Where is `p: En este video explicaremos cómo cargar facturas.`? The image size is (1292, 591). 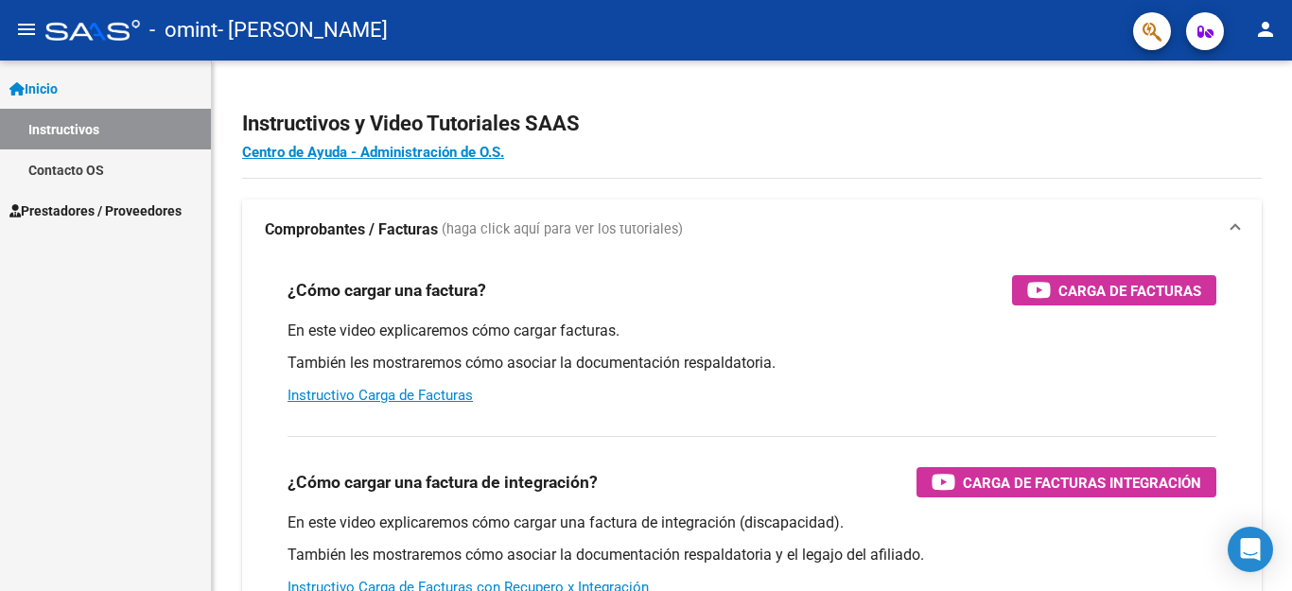
p: En este video explicaremos cómo cargar facturas. is located at coordinates (752, 331).